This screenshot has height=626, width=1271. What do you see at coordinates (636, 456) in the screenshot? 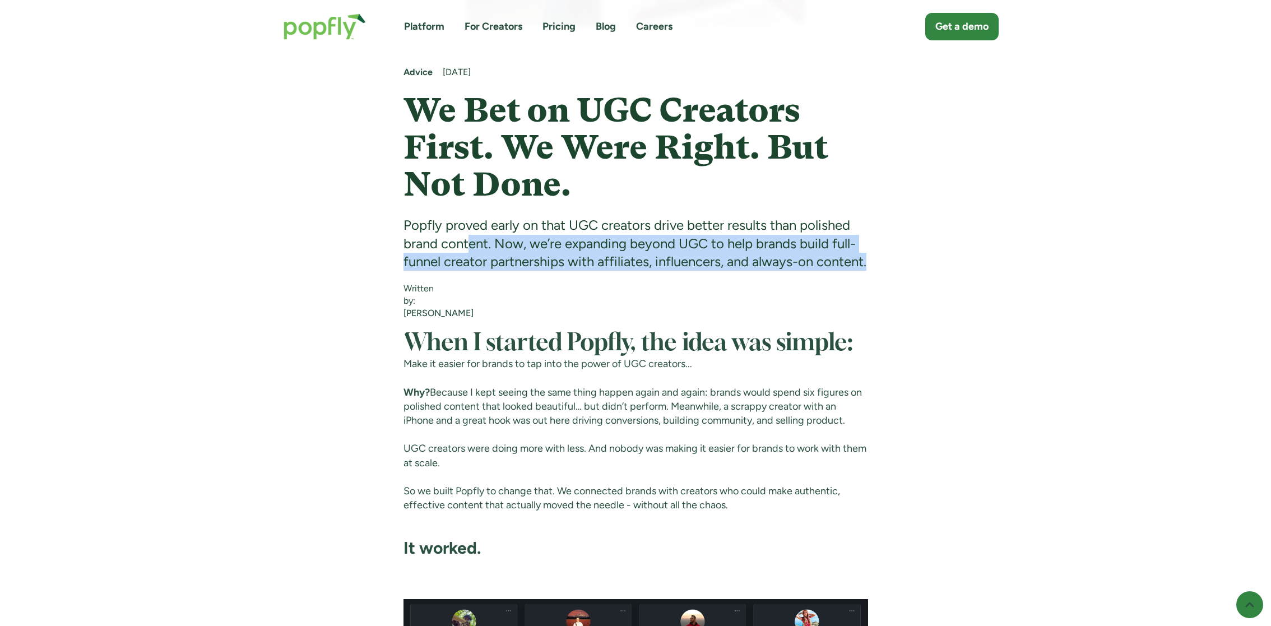
I see `p: UGC creators were doing more with less. And nobody was making it easier for brands to work with t...` at bounding box center [636, 456].